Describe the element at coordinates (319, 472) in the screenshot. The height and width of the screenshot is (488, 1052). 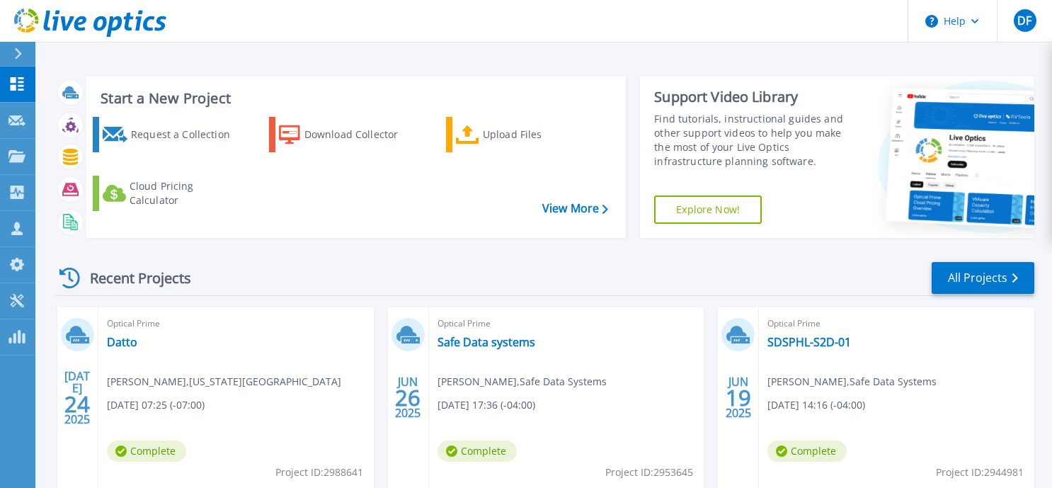
I see `span: Project ID: 2988641` at that location.